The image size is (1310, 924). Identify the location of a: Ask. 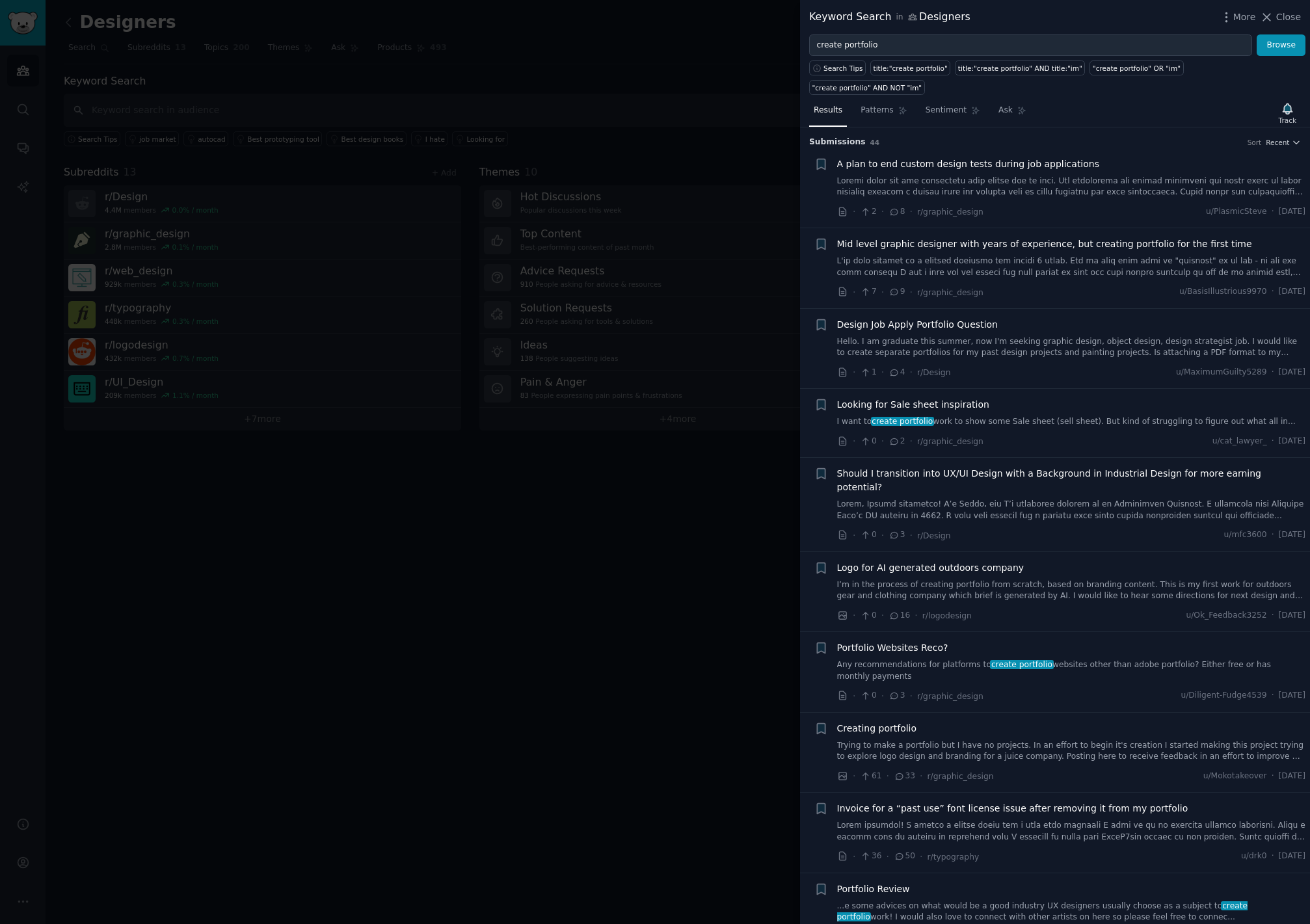
(1013, 113).